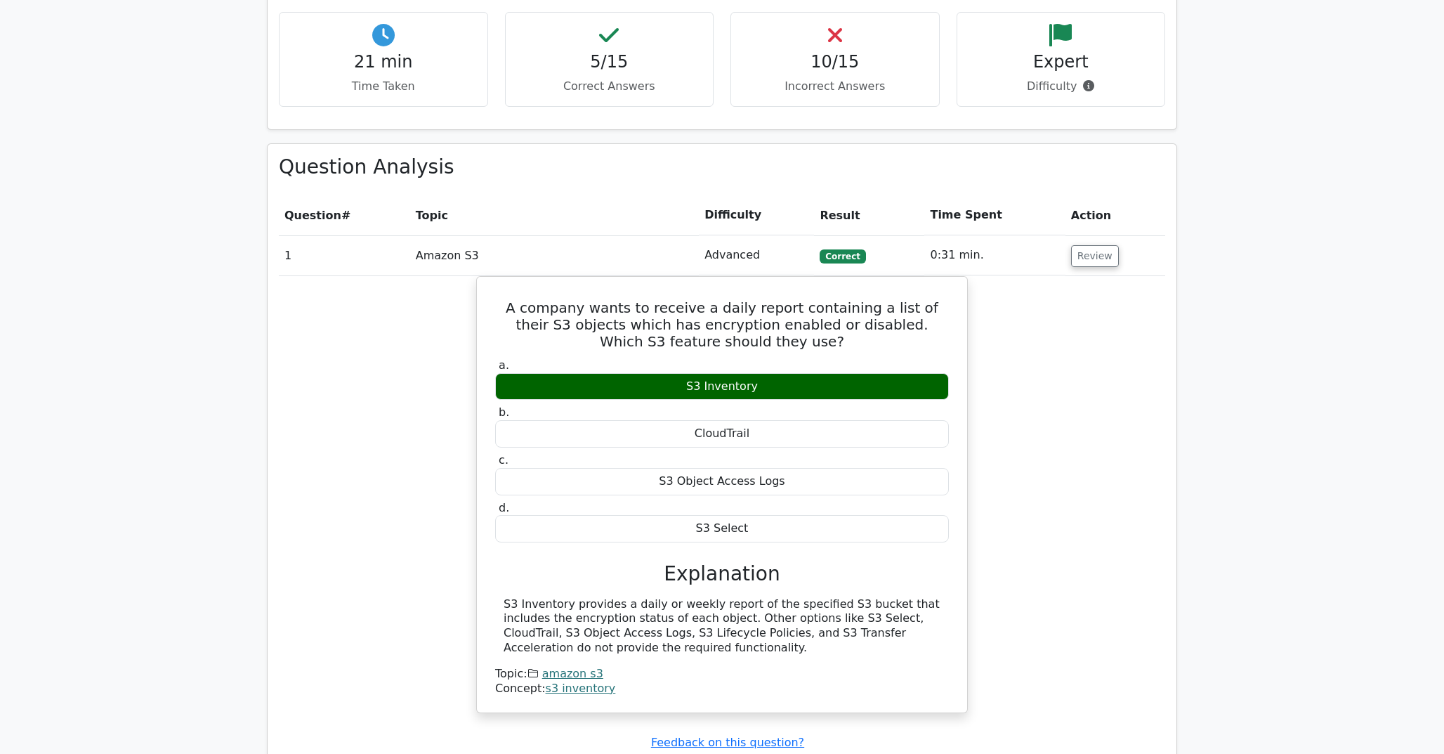 The width and height of the screenshot is (1444, 754). What do you see at coordinates (1061, 62) in the screenshot?
I see `h4: Expert` at bounding box center [1061, 62].